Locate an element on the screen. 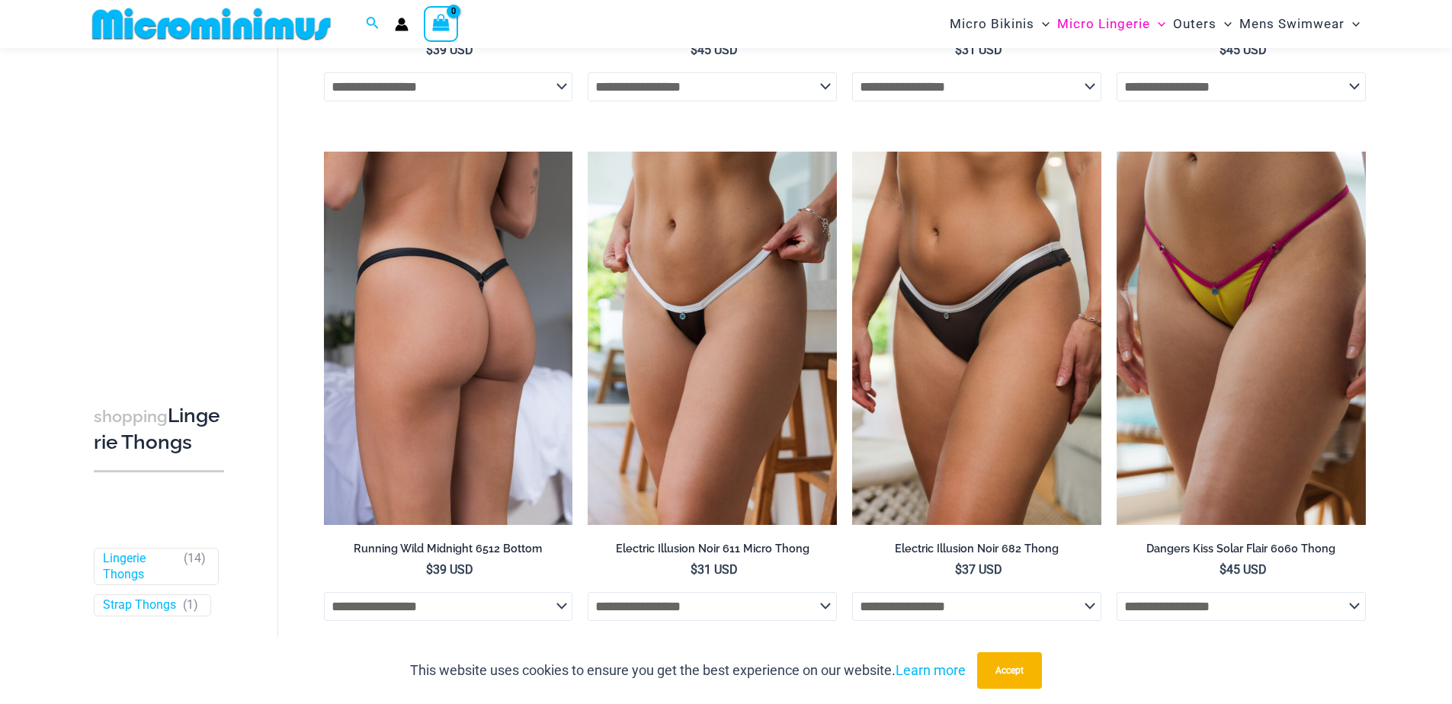 The height and width of the screenshot is (704, 1452). a: Electric Illusion Noir 682 Thong is located at coordinates (977, 552).